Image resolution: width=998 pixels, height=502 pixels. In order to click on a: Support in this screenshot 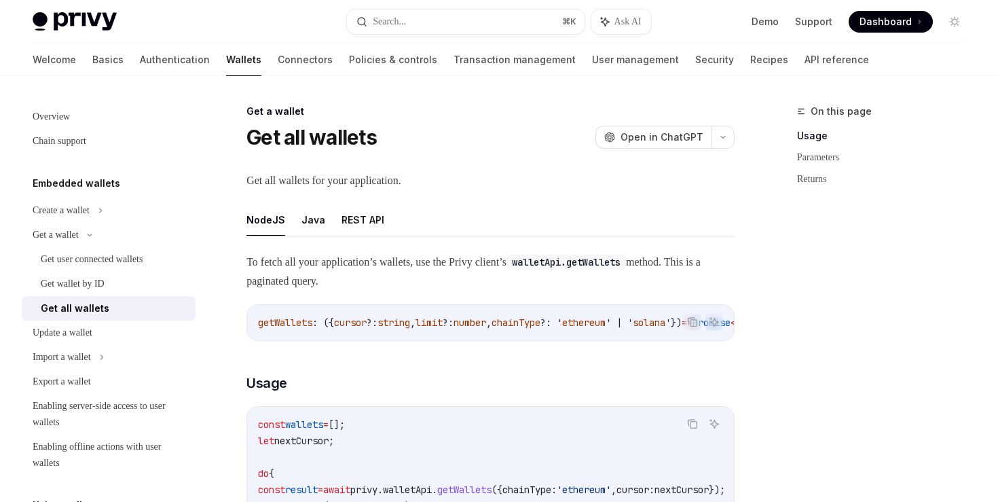, I will do `click(813, 22)`.